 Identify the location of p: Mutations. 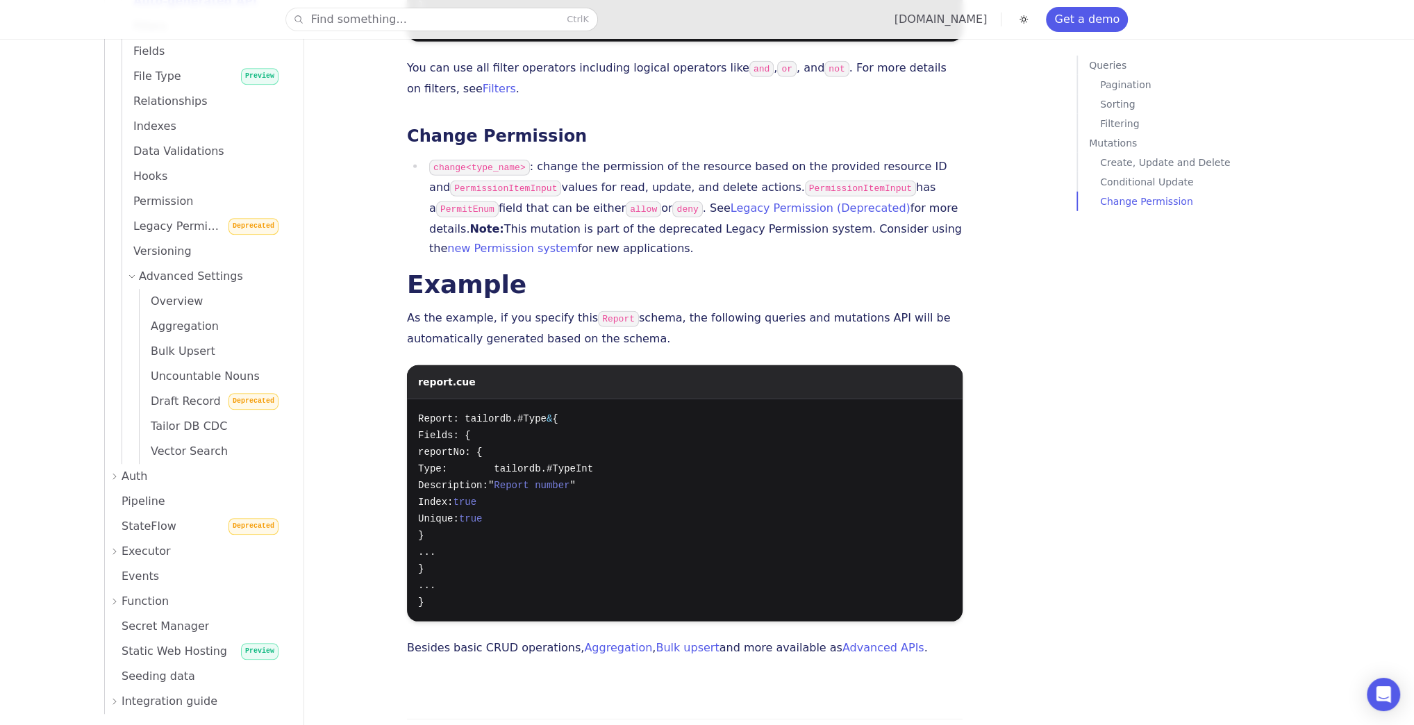
(1207, 143).